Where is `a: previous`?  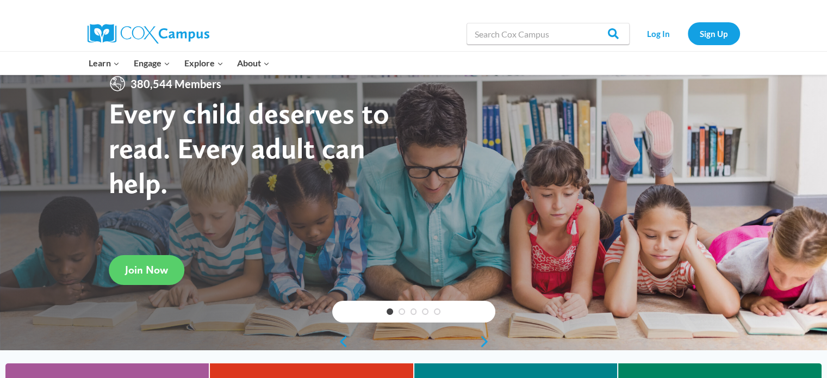
a: previous is located at coordinates (340, 341).